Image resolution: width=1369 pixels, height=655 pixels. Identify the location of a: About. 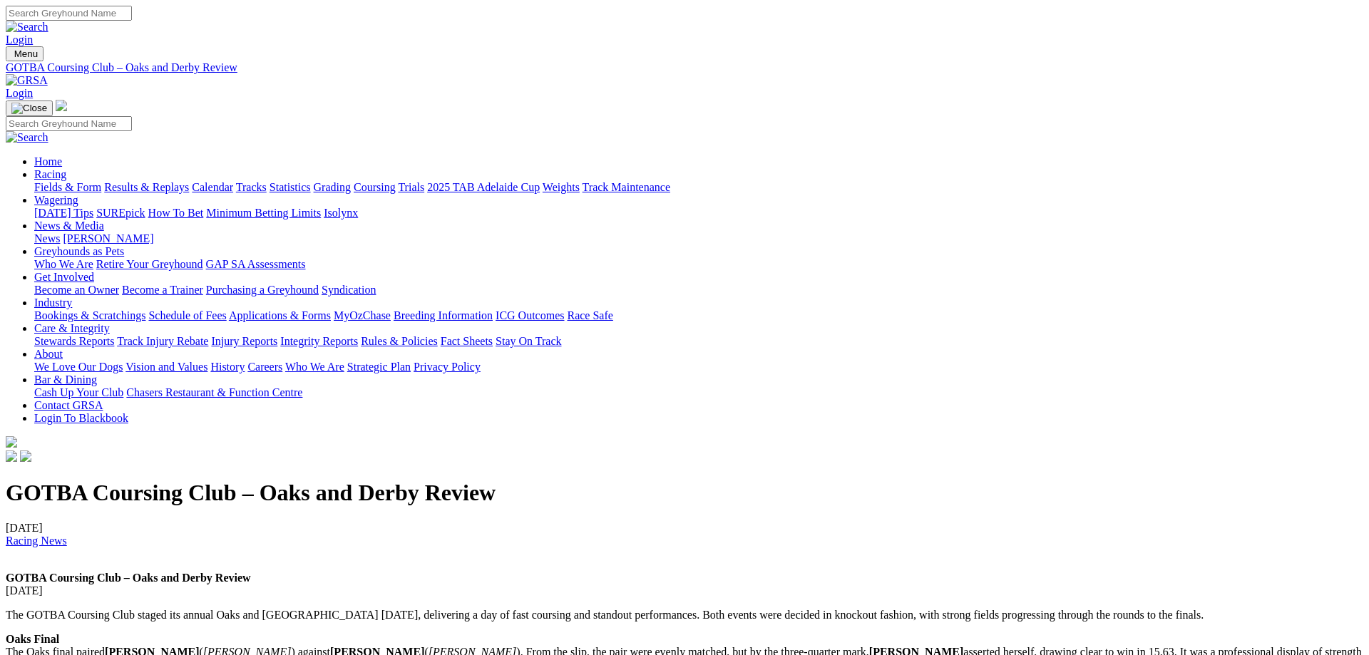
(48, 354).